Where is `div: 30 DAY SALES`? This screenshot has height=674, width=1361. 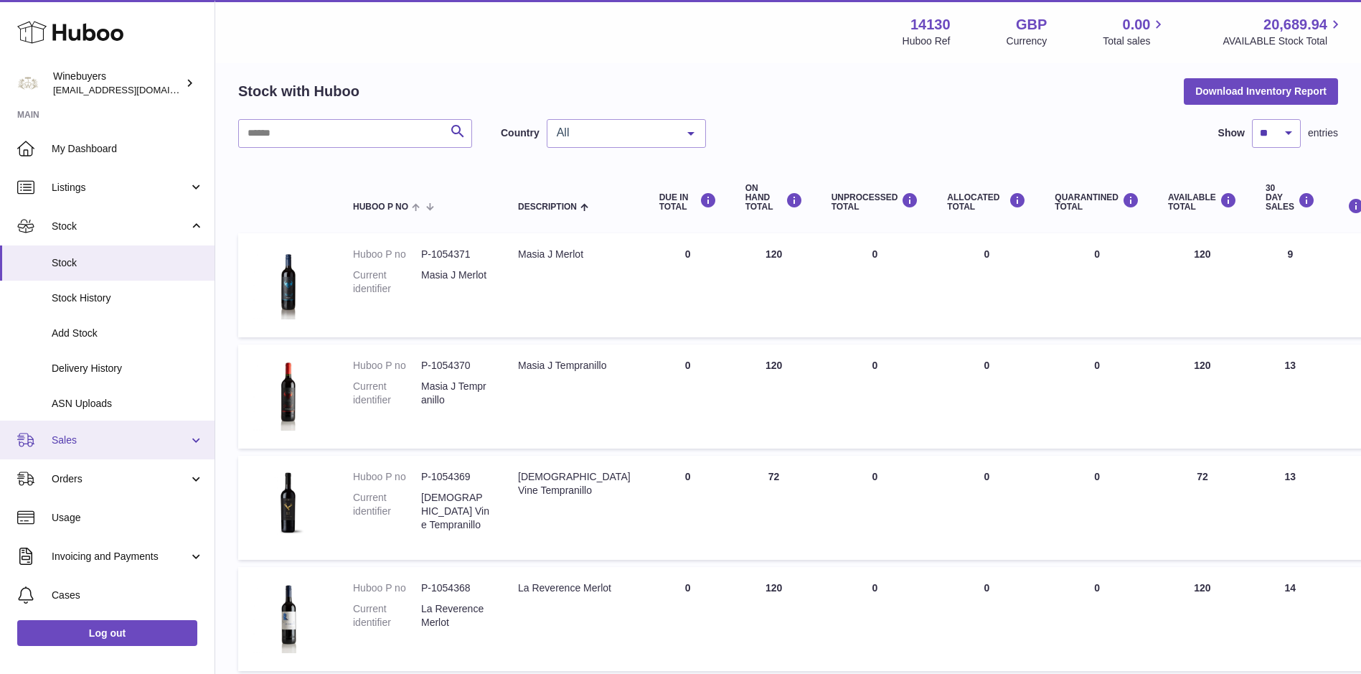 div: 30 DAY SALES is located at coordinates (1290, 198).